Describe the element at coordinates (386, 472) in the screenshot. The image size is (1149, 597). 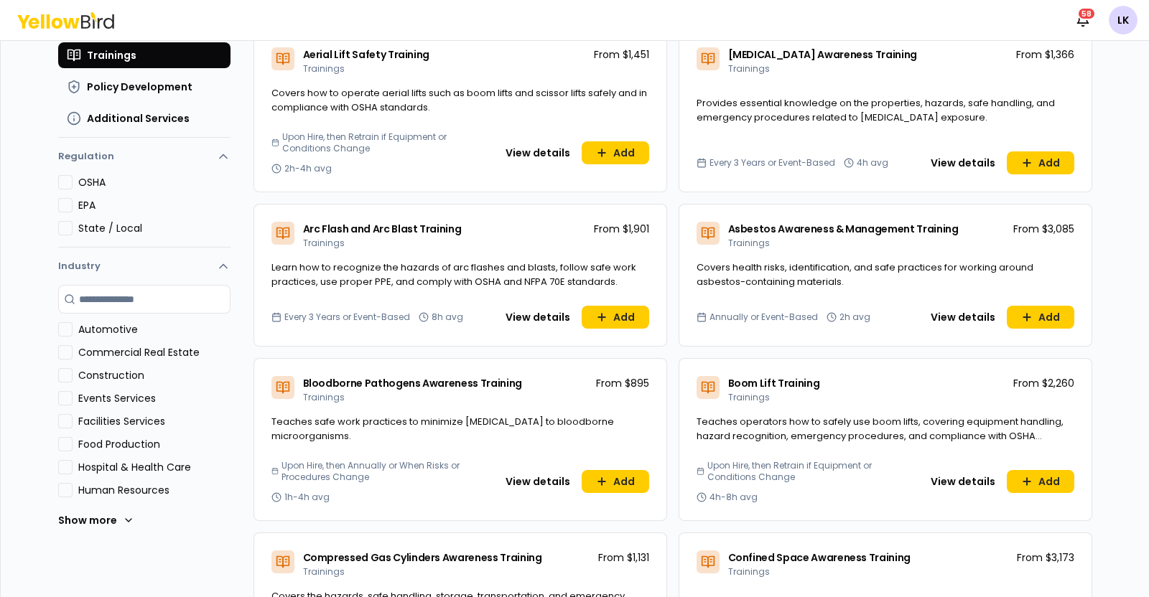
I see `span: Upon Hire, then Annually or When Risks or Procedures Change` at that location.